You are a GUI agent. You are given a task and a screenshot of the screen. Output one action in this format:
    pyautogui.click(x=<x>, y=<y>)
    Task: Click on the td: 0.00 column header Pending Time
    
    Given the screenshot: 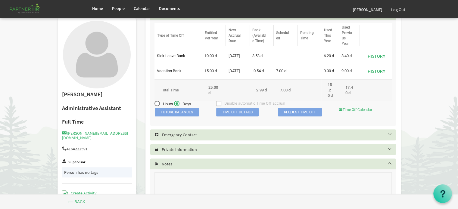 What is the action you would take?
    pyautogui.click(x=309, y=90)
    